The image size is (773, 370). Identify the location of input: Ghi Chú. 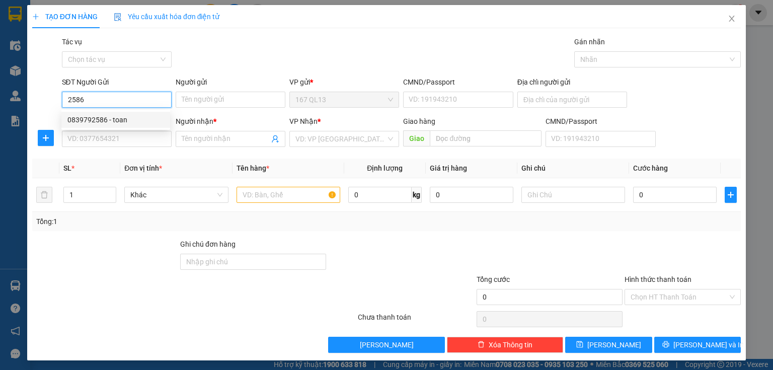
(573, 195).